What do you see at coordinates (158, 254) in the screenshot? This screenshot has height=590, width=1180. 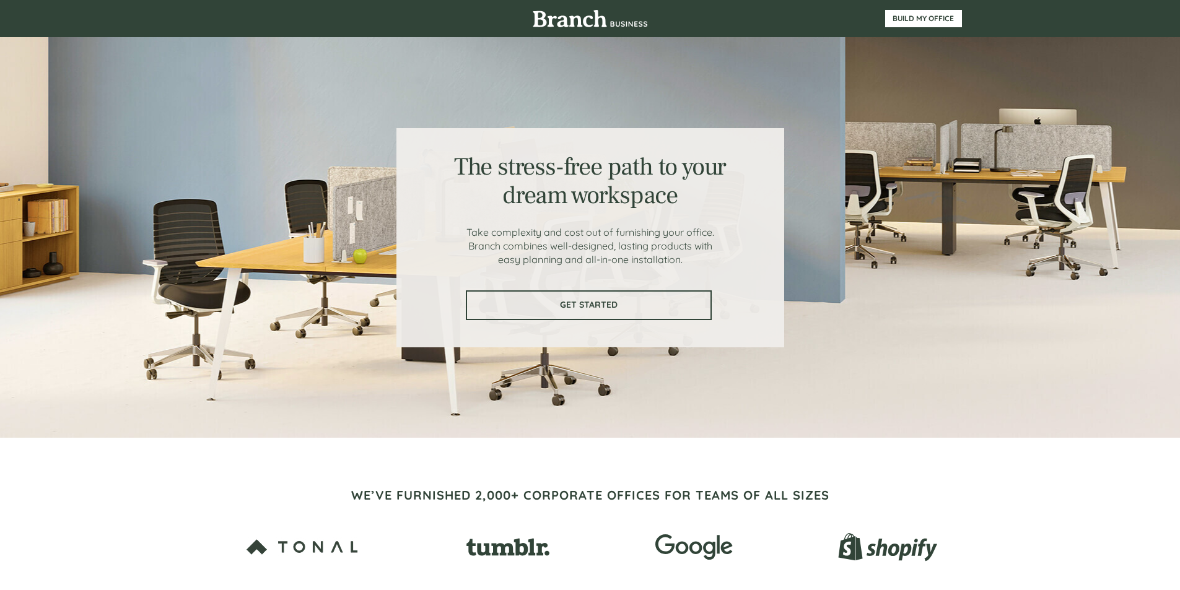 I see `input: Submit` at bounding box center [158, 254].